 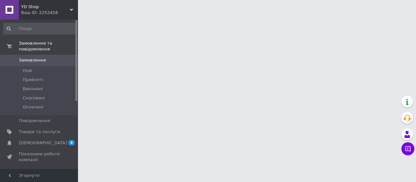 I want to click on span: YD Shop, so click(x=46, y=7).